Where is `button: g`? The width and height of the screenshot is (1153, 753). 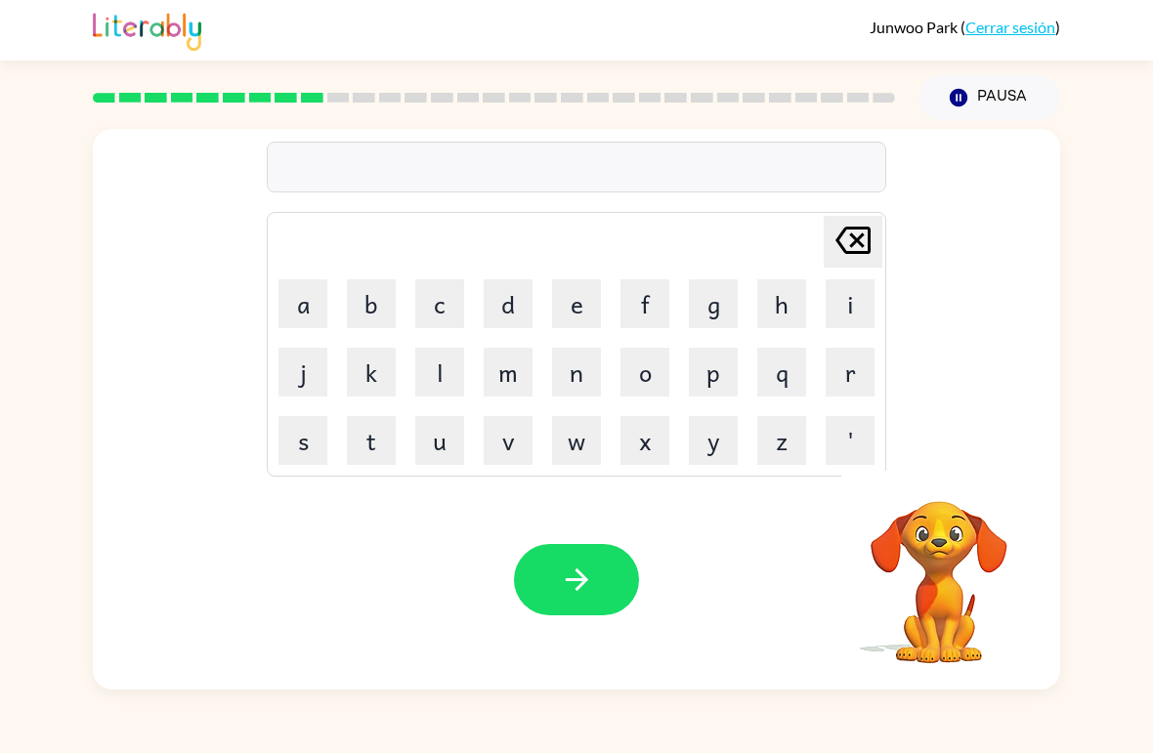
button: g is located at coordinates (713, 304).